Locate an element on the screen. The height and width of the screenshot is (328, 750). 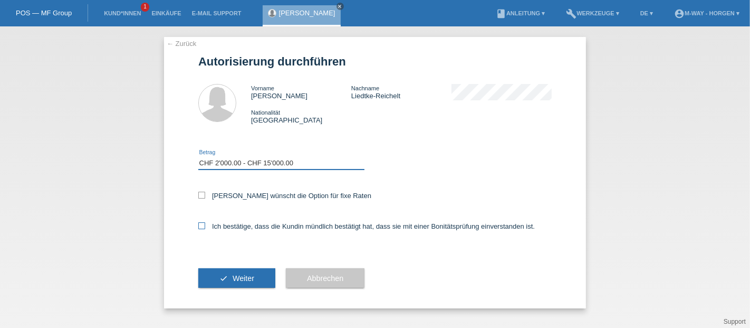
i: book is located at coordinates (501, 14).